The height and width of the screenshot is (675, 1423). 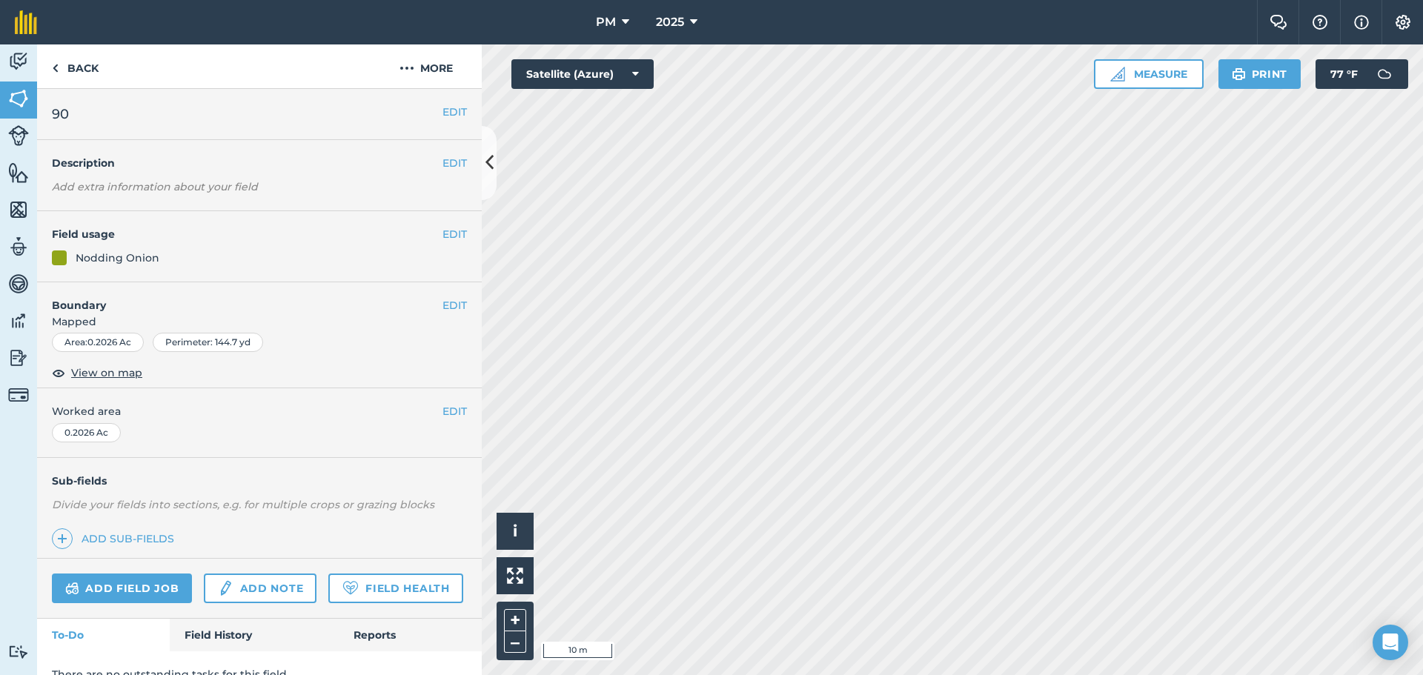 I want to click on button: Print, so click(x=1260, y=74).